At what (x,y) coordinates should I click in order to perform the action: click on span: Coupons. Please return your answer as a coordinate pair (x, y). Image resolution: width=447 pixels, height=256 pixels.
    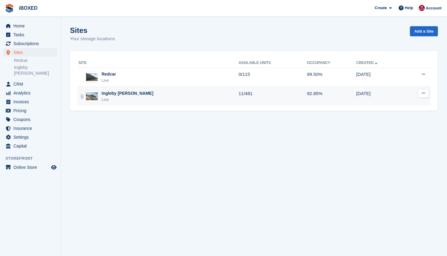
    Looking at the image, I should click on (32, 119).